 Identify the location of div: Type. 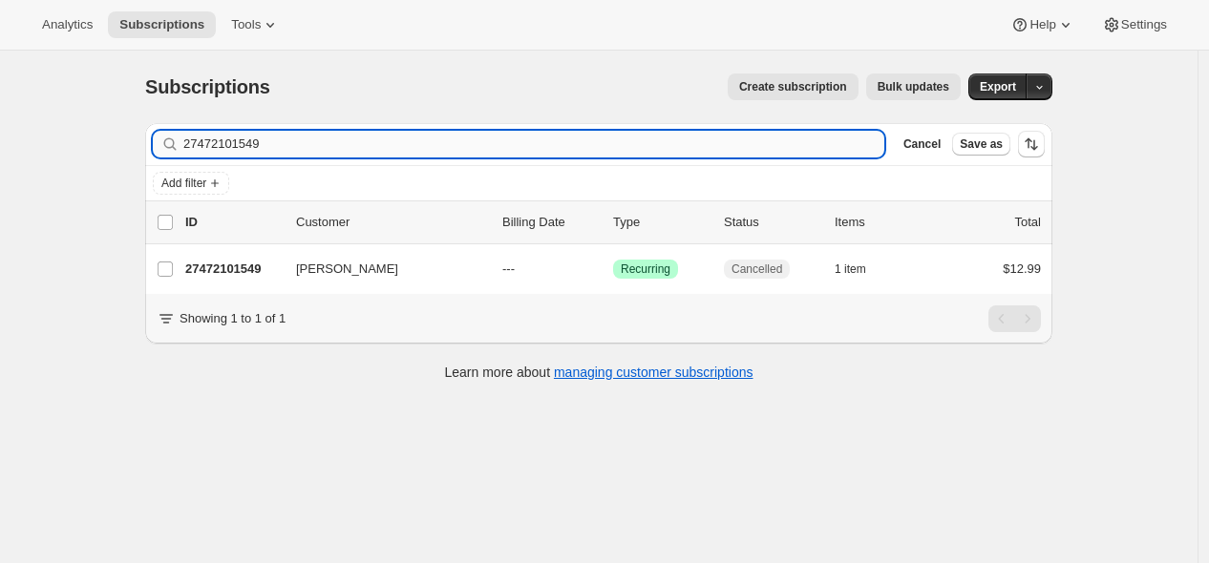
(661, 222).